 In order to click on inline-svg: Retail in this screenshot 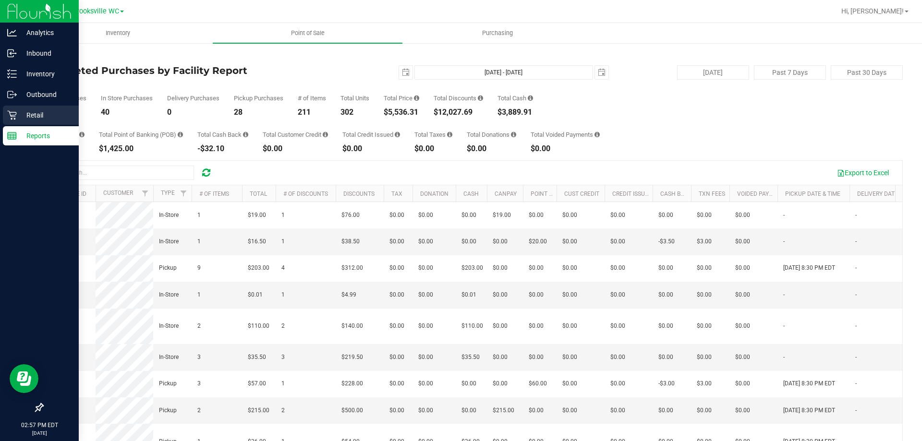, I will do `click(12, 115)`.